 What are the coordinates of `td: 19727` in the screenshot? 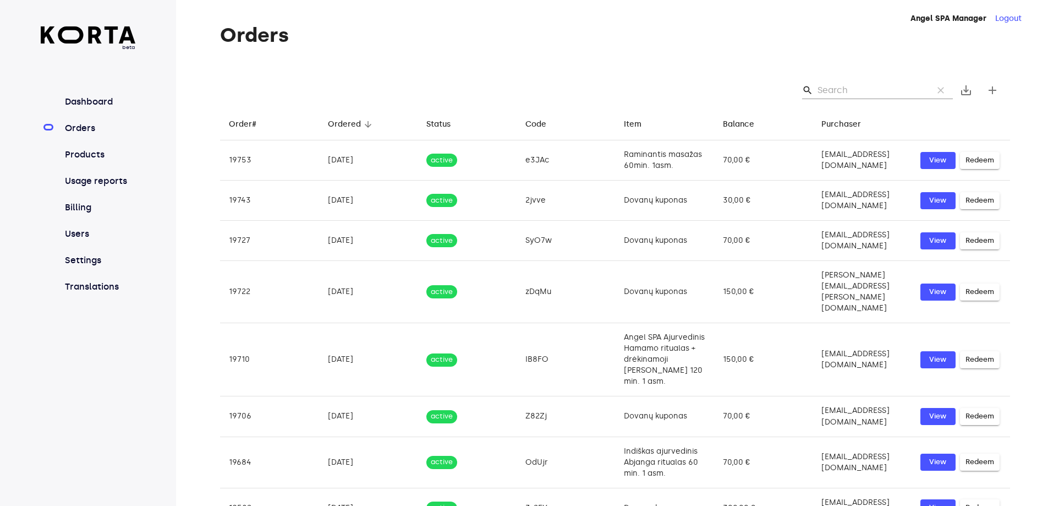 It's located at (270, 240).